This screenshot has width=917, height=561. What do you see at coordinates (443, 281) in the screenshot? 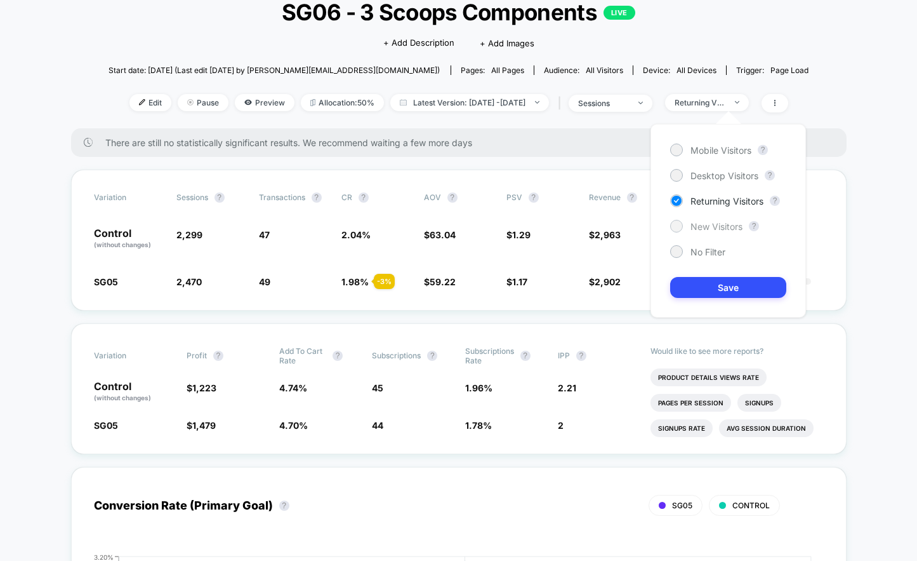
I see `span: 59.22` at bounding box center [443, 281].